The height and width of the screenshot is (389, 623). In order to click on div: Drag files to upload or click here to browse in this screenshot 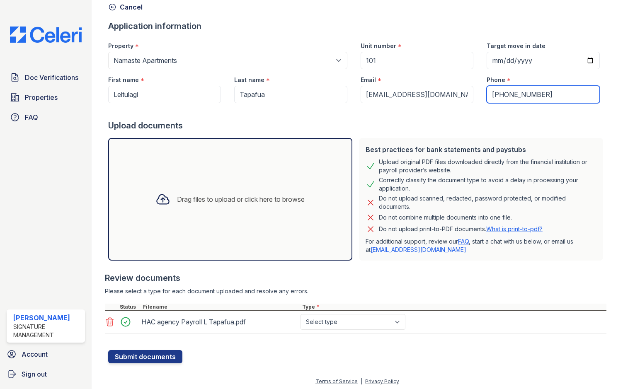, I will do `click(241, 199)`.